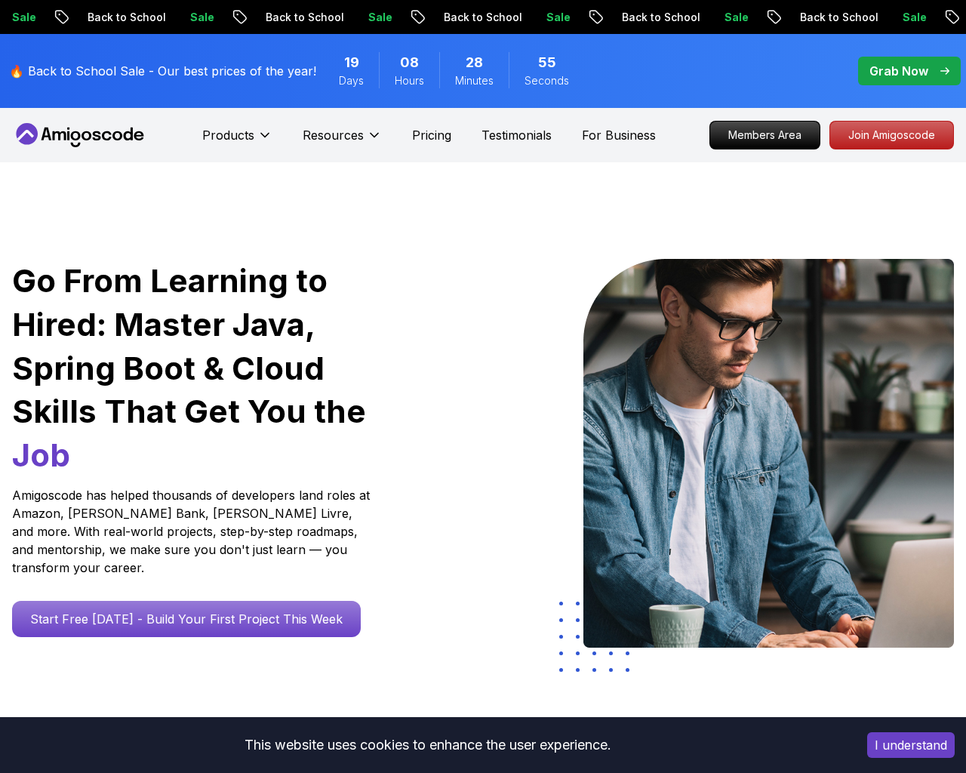 The image size is (966, 773). Describe the element at coordinates (342, 141) in the screenshot. I see `button: Resources` at that location.